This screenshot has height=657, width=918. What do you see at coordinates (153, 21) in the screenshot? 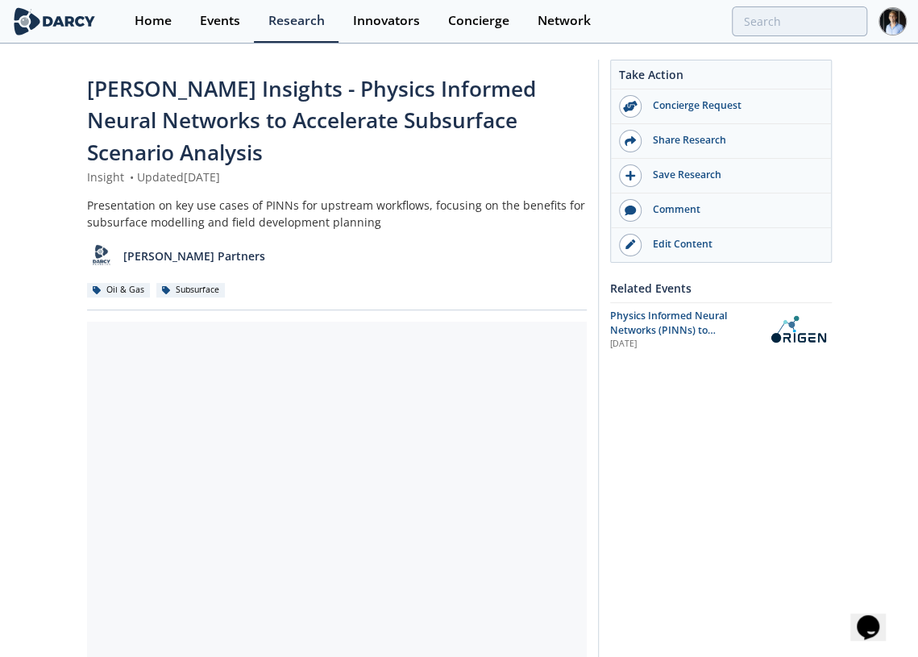
I see `div: Home` at bounding box center [153, 21].